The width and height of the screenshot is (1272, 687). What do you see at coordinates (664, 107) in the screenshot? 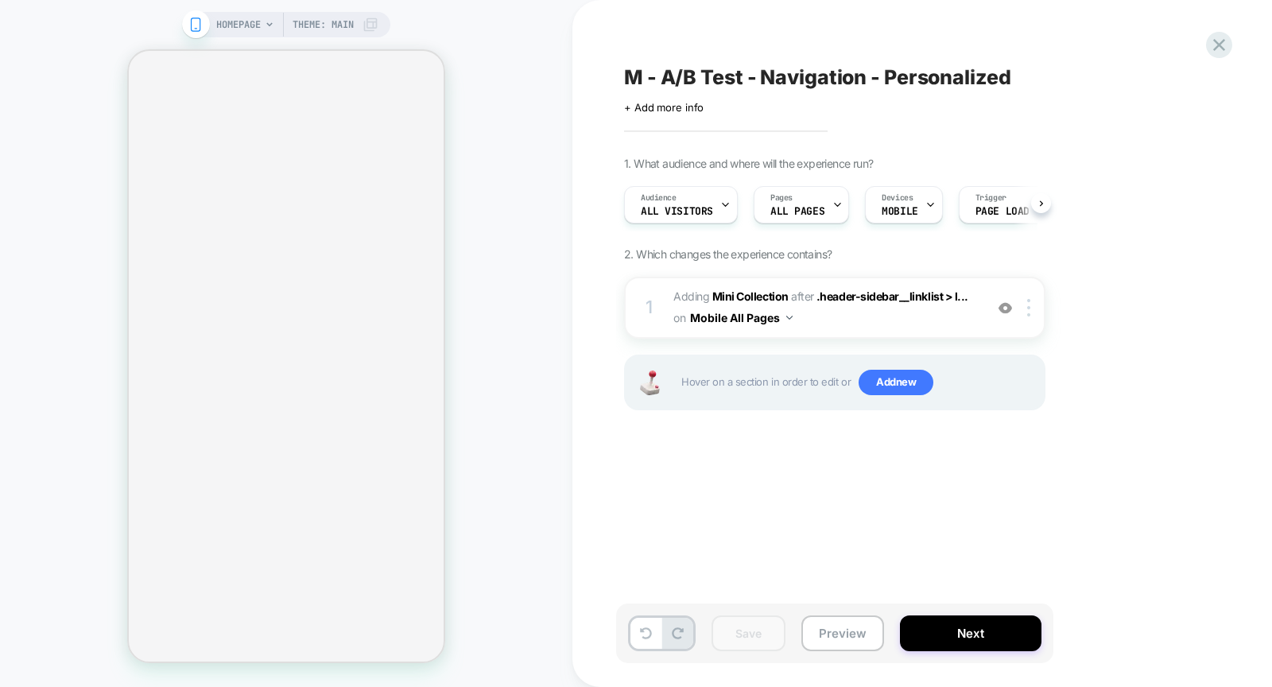
I see `span: + Add more info` at bounding box center [664, 107].